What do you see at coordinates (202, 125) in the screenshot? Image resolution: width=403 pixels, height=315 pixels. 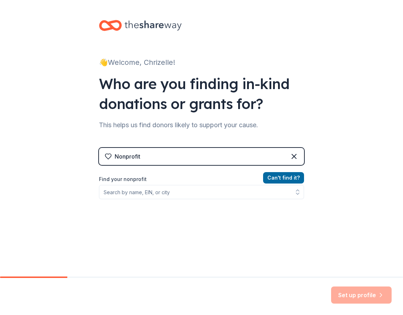 I see `div: This helps us find donors likely to support your cause.` at bounding box center [202, 125].